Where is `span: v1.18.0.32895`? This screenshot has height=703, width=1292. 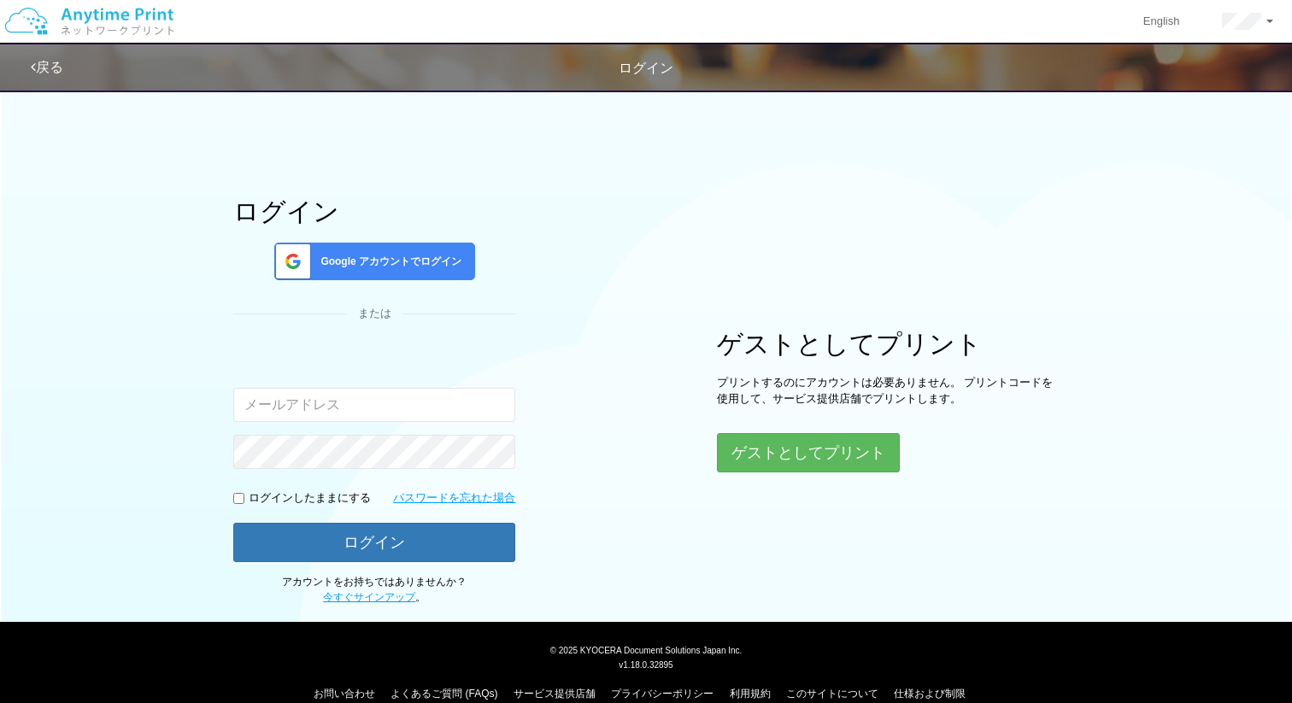
span: v1.18.0.32895 is located at coordinates (645, 665).